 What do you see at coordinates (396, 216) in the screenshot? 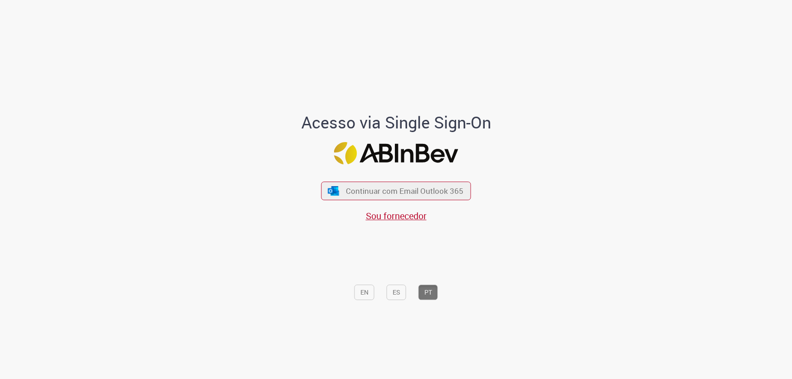
I see `a: Sou fornecedor` at bounding box center [396, 216].